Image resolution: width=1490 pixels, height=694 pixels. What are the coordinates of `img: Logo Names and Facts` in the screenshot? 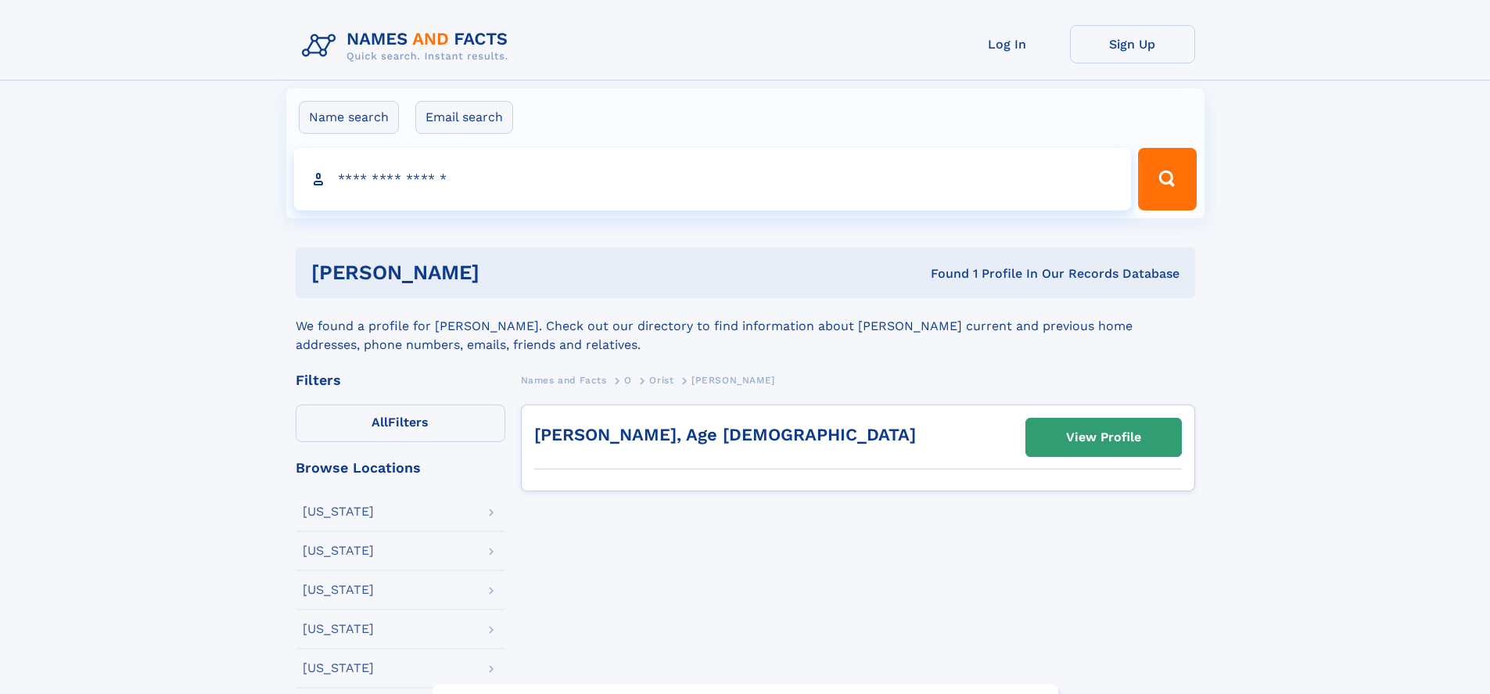 It's located at (408, 46).